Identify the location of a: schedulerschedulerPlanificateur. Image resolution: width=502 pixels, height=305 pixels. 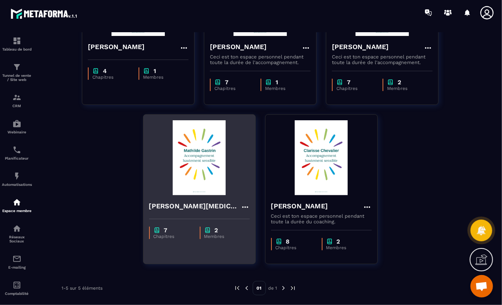
(17, 153).